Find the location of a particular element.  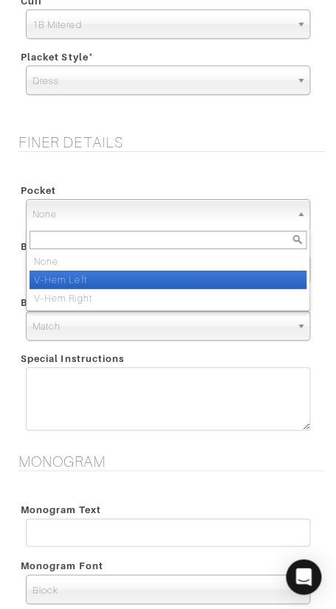

span: 1B Mitered is located at coordinates (161, 25).